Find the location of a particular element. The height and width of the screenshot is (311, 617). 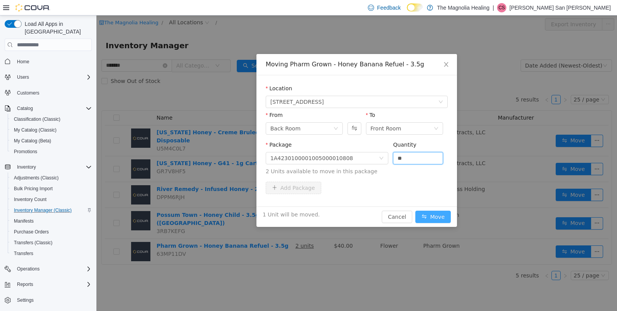

a: Home is located at coordinates (23, 62).